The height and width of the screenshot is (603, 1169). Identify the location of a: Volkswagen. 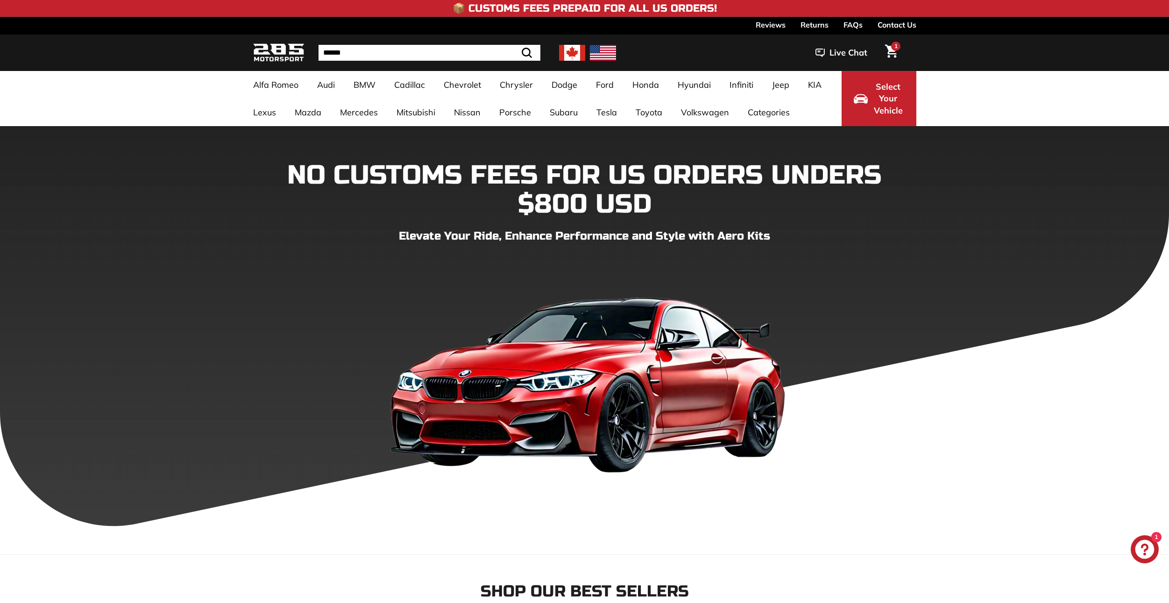
(705, 112).